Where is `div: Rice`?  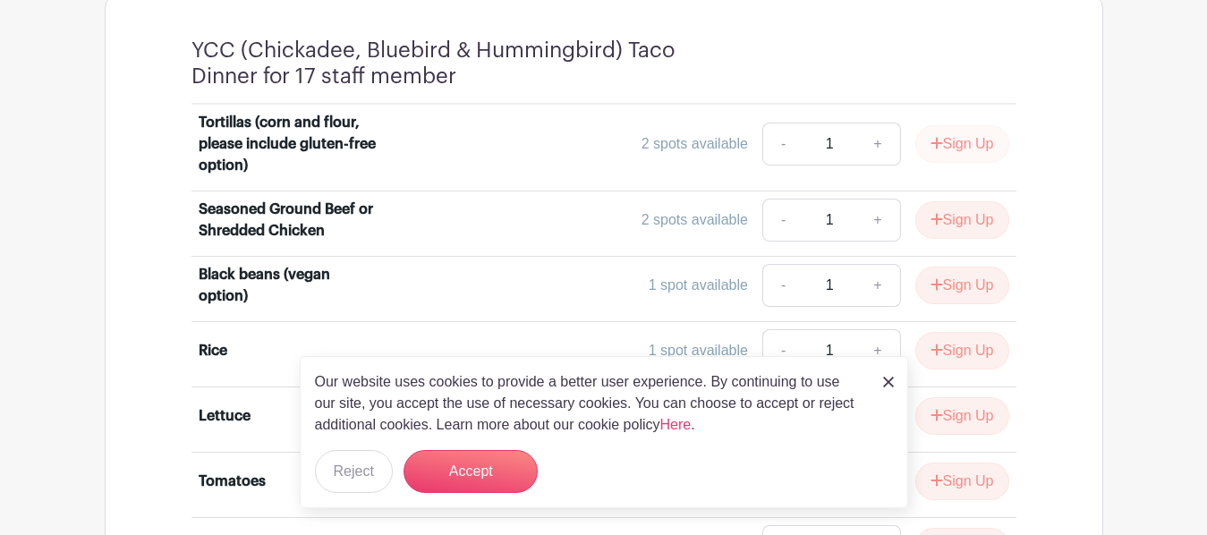 div: Rice is located at coordinates (213, 351).